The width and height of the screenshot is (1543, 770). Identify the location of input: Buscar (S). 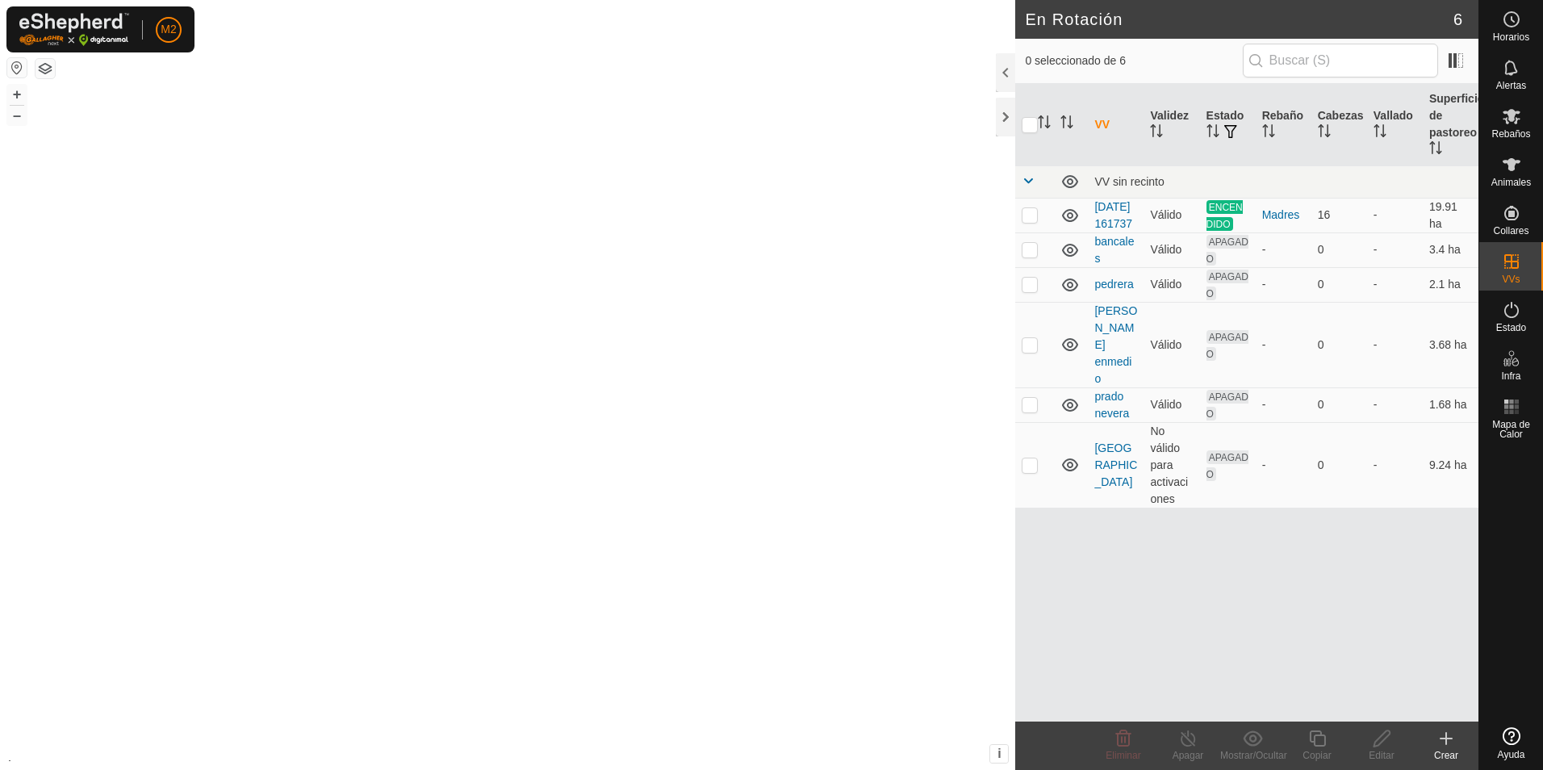
(1340, 61).